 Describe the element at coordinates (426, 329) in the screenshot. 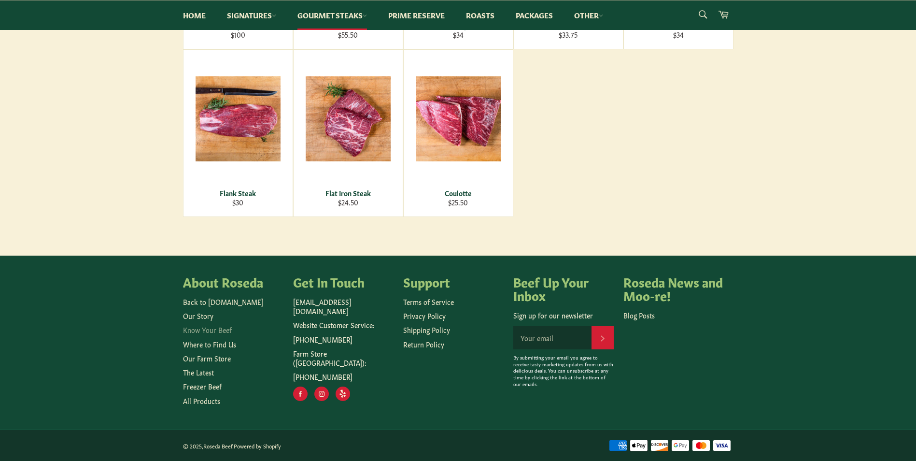

I see `a: Shipping Policy` at that location.